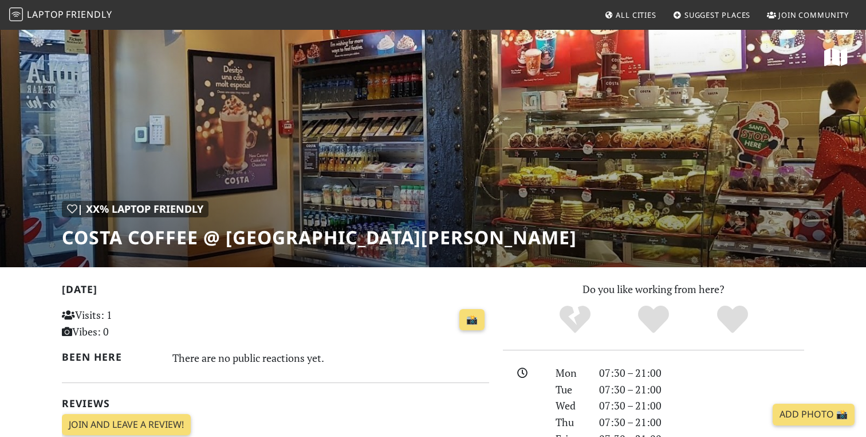 Image resolution: width=866 pixels, height=437 pixels. Describe the element at coordinates (571, 389) in the screenshot. I see `div: Tue` at that location.